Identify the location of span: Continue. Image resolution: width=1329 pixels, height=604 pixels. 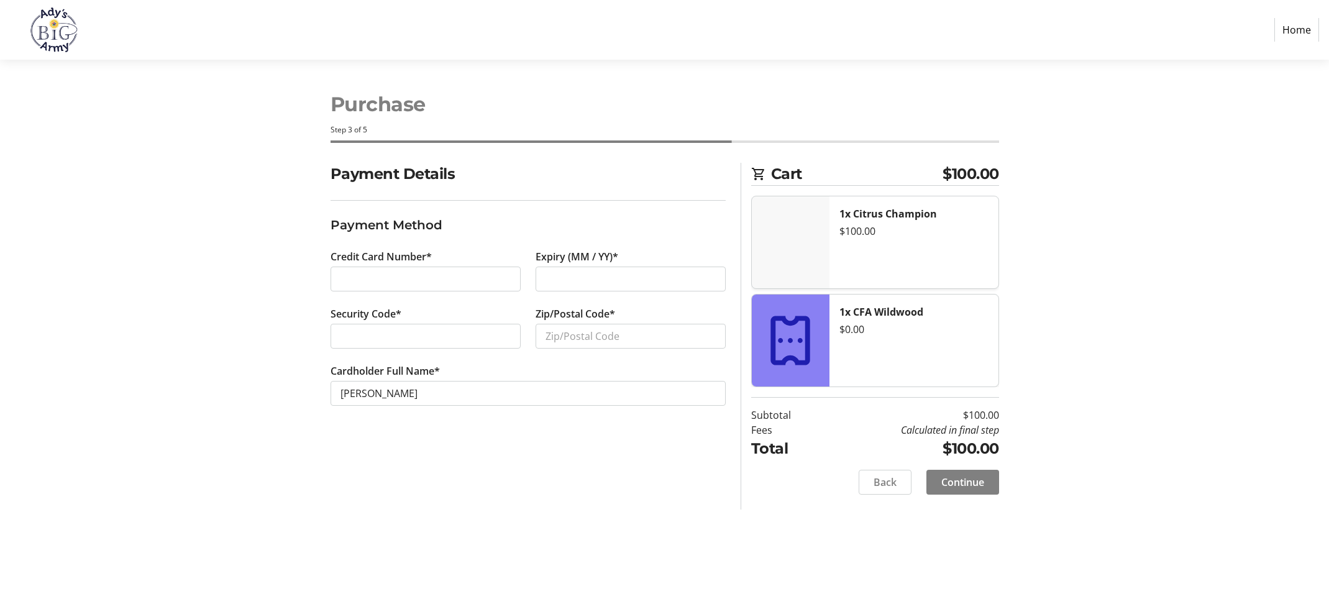
(963, 482).